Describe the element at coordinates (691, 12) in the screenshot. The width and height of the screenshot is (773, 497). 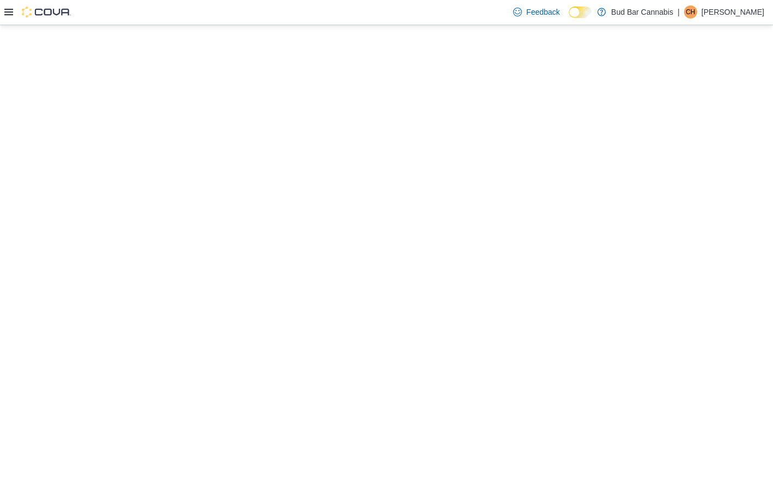
I see `div: Caleb H` at that location.